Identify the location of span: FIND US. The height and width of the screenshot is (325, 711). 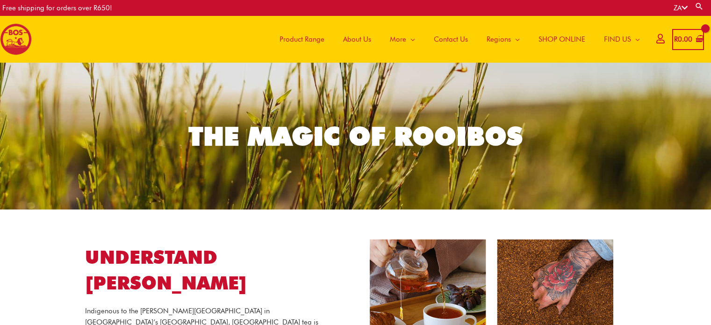
(617, 39).